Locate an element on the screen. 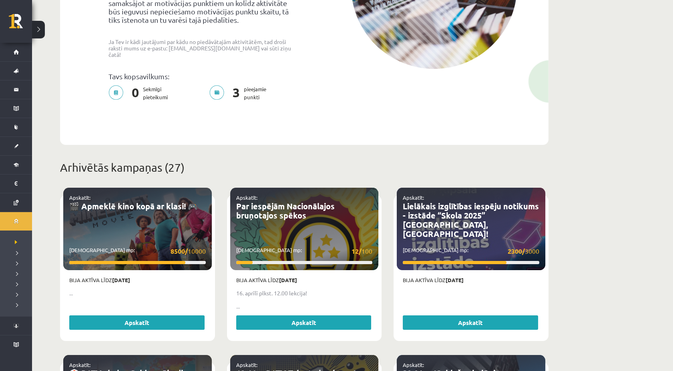 This screenshot has height=371, width=673. span: 0 is located at coordinates (135, 93).